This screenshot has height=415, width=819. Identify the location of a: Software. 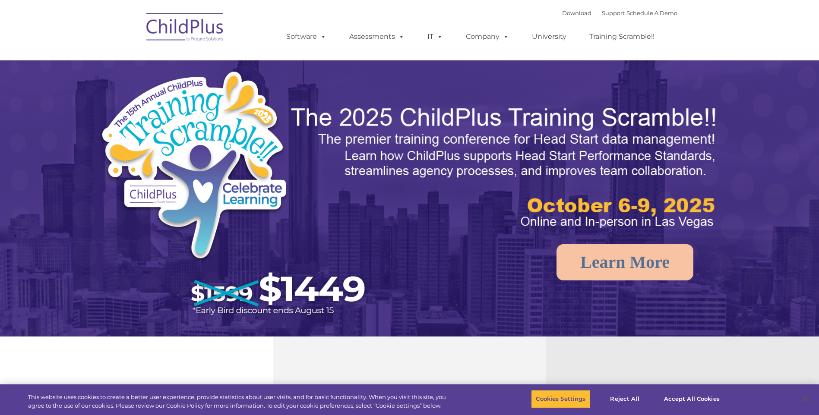
(306, 37).